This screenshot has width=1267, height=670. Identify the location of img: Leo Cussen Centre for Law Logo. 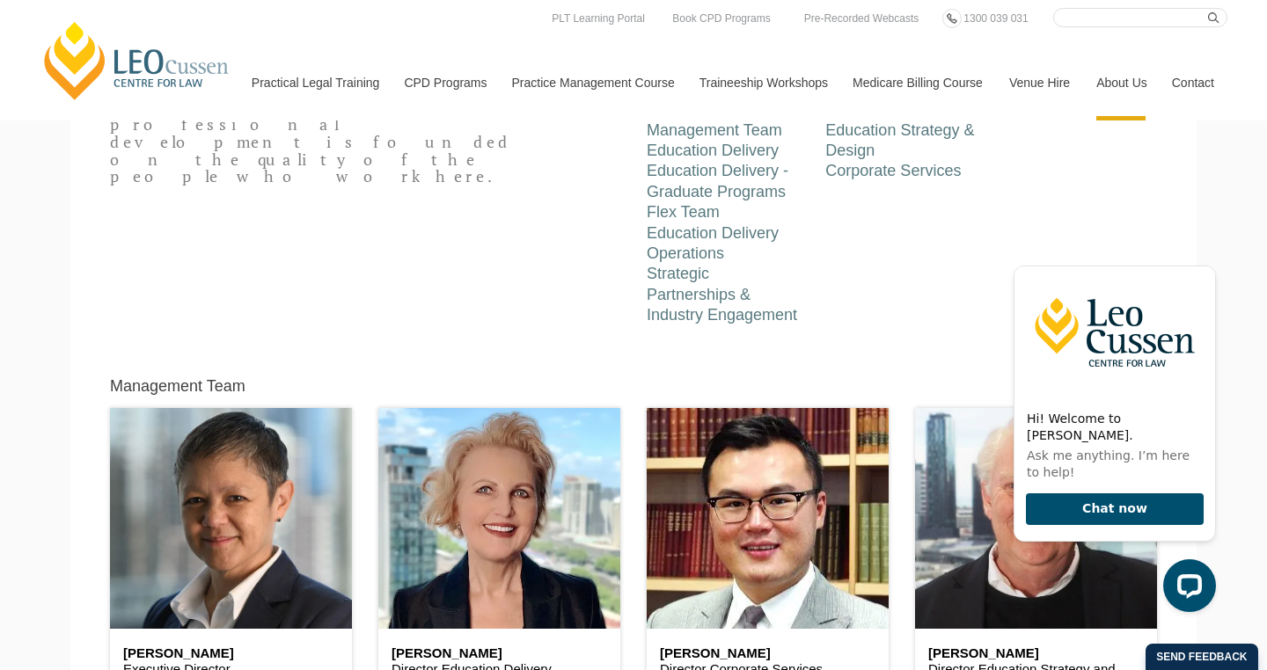
(115, 82).